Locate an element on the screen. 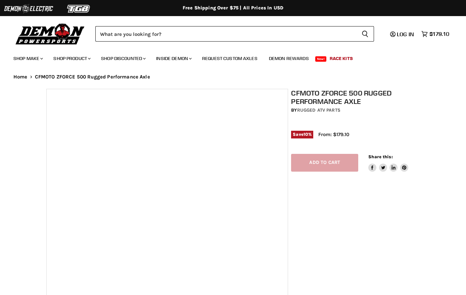 The image size is (466, 295). span: CFMOTO ZFORCE 500 Rugged Performance Axle is located at coordinates (92, 77).